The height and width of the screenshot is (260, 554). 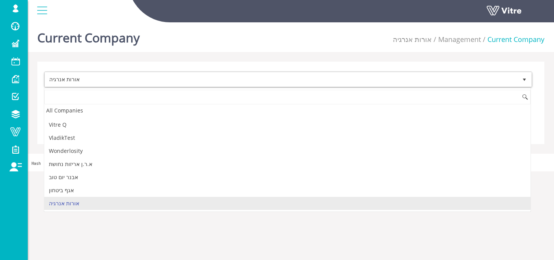 I want to click on li: VladikTest, so click(x=287, y=138).